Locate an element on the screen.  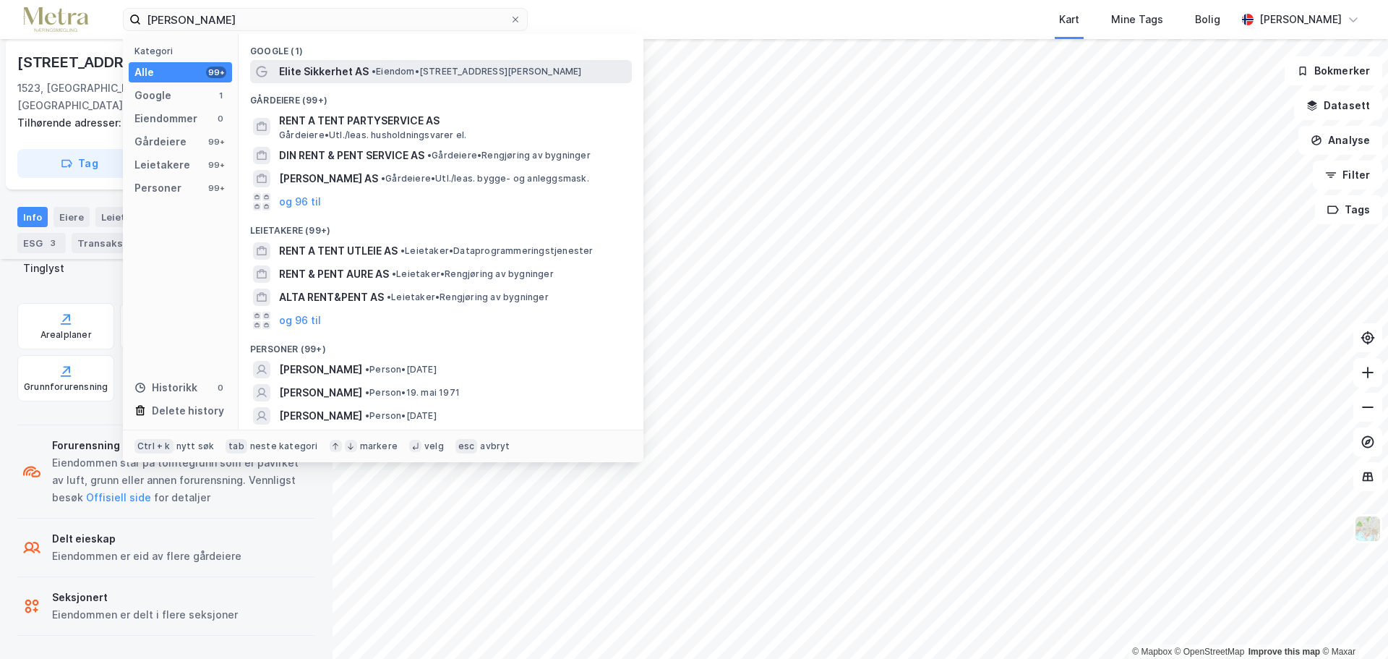
div: Personer is located at coordinates (158, 188).